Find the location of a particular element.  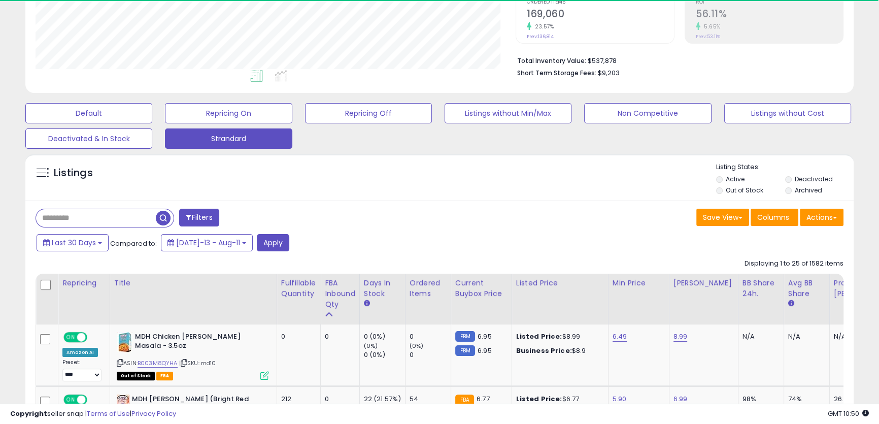

span: Last 30 Days is located at coordinates (74, 243).